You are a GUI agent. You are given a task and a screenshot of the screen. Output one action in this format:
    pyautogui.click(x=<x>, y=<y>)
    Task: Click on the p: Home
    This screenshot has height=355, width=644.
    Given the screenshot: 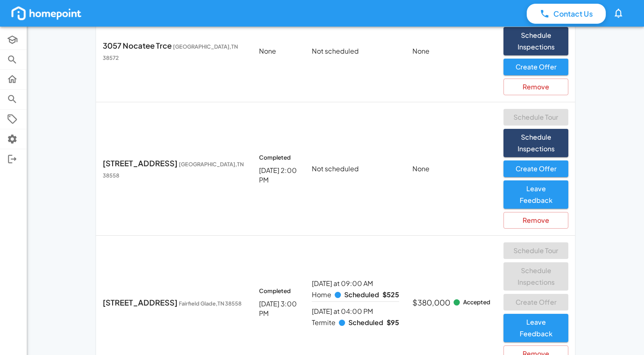 What is the action you would take?
    pyautogui.click(x=321, y=295)
    